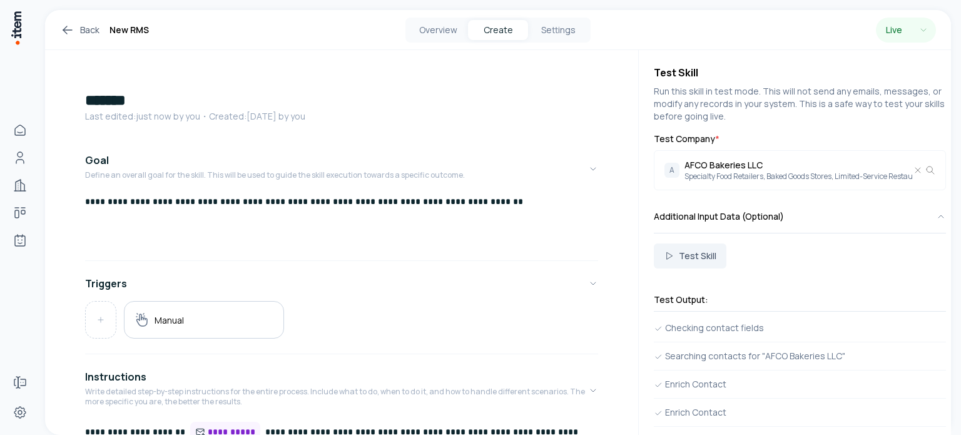  What do you see at coordinates (341, 169) in the screenshot?
I see `button: GoalDefine an overall goal for the skill. This will be used to guide the skill execution towards ...` at bounding box center [341, 169].